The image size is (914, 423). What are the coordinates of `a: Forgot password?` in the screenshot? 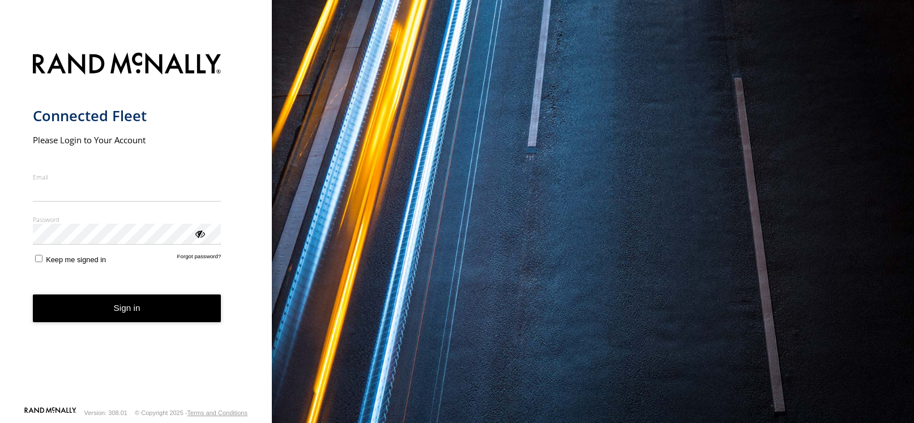 It's located at (199, 258).